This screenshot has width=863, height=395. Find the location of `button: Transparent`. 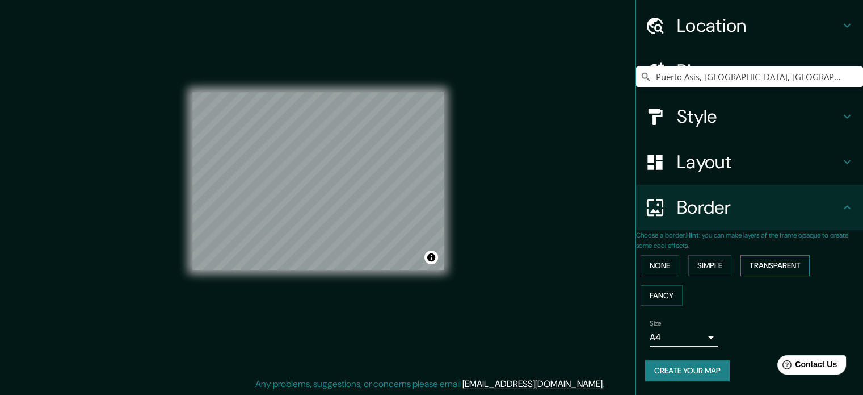

button: Transparent is located at coordinates (775, 265).